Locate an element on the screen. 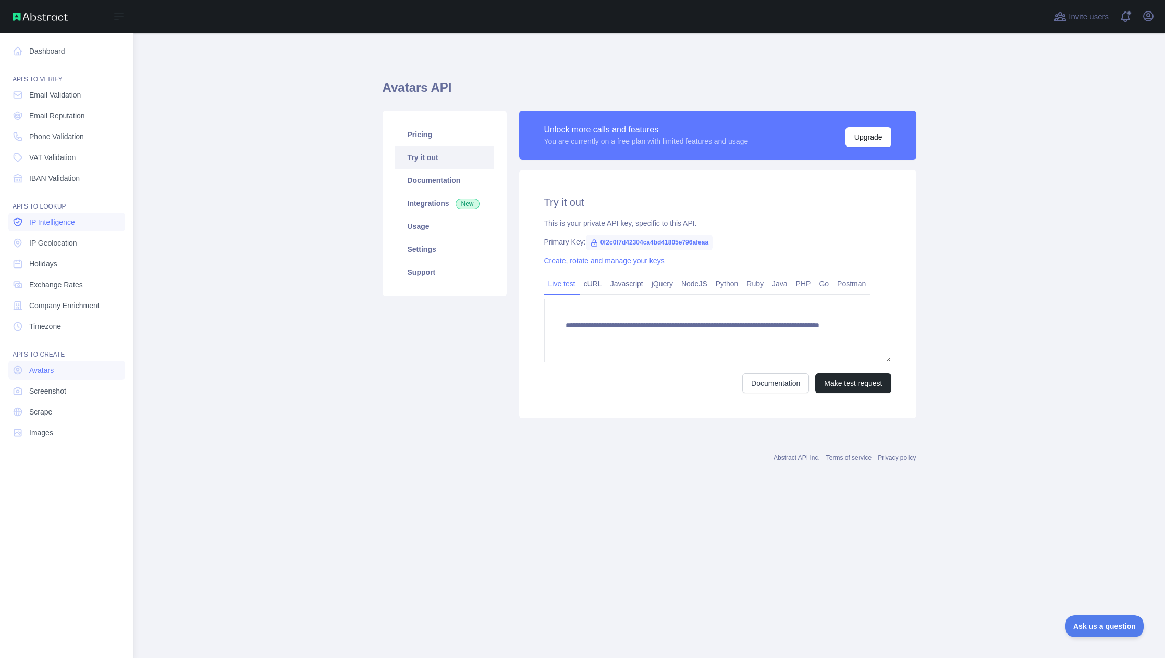 The width and height of the screenshot is (1165, 658). a: Try it out is located at coordinates (444, 157).